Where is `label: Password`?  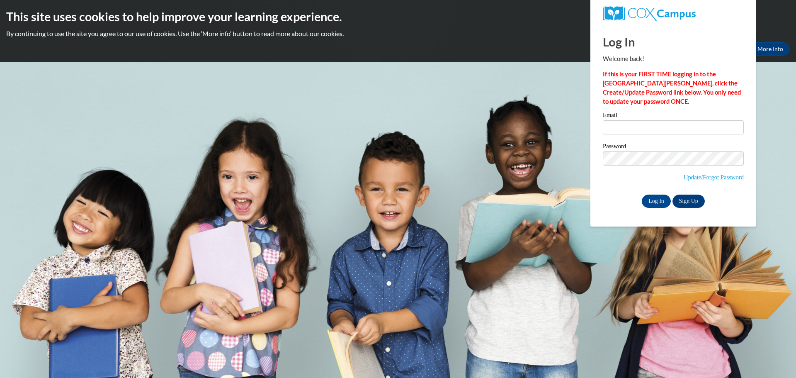 label: Password is located at coordinates (674, 147).